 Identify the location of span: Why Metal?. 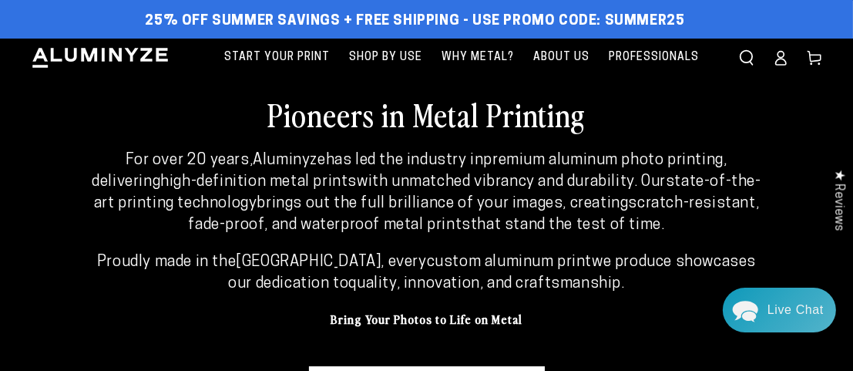
(478, 57).